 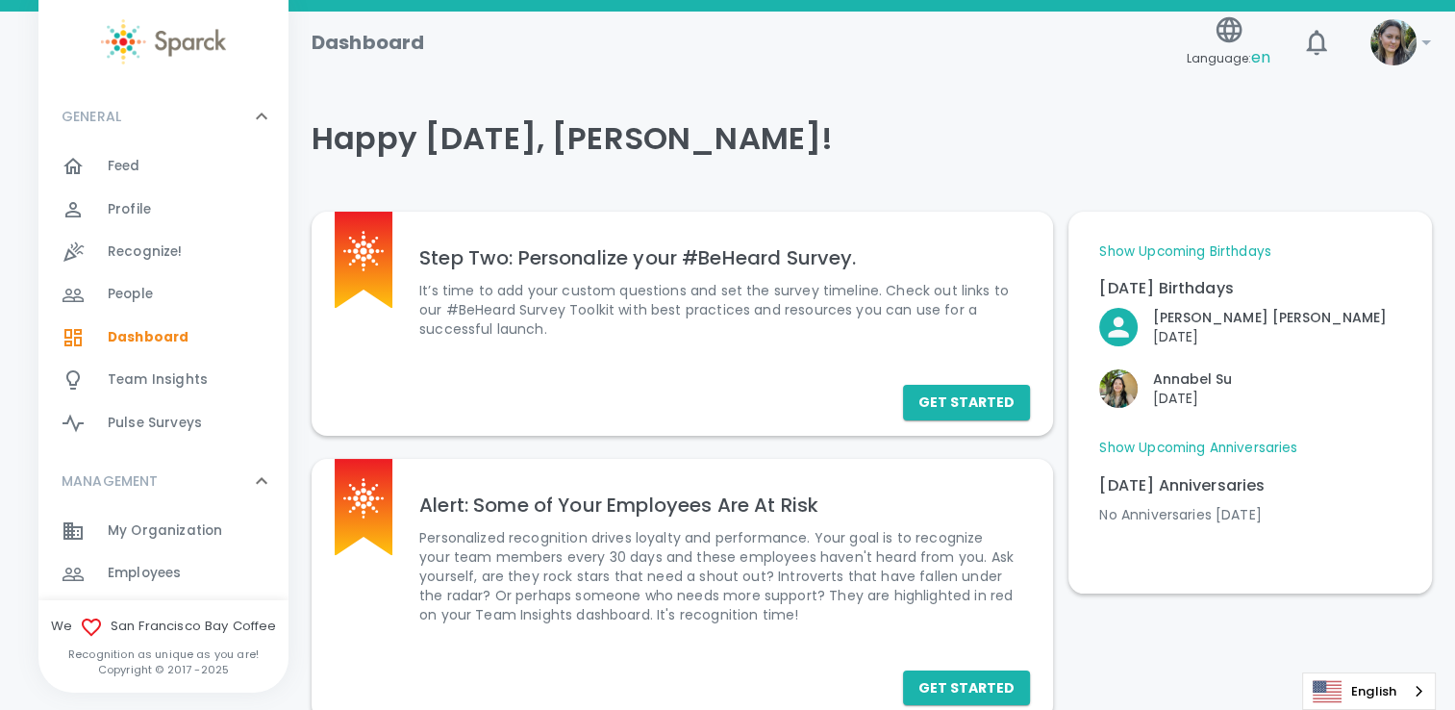 What do you see at coordinates (717, 258) in the screenshot?
I see `h6: Step Two: Personalize your #BeHeard Survey.` at bounding box center [717, 258].